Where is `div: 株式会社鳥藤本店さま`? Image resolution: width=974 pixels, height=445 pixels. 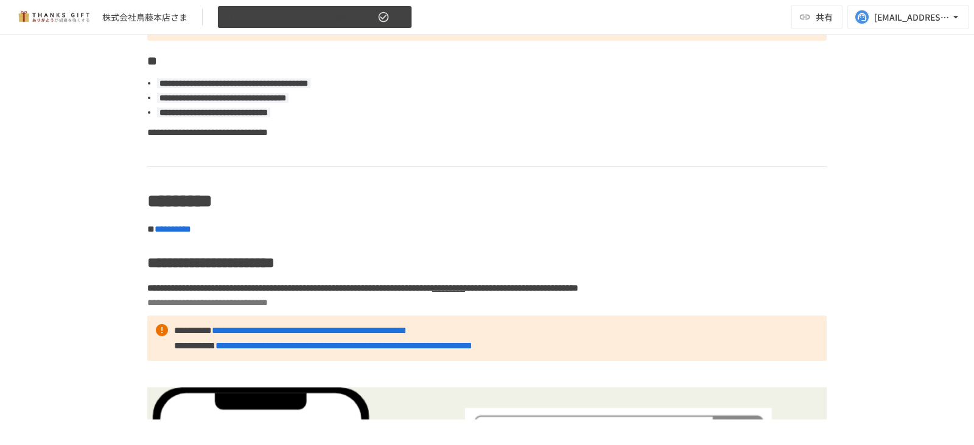
div: 株式会社鳥藤本店さま is located at coordinates (145, 17).